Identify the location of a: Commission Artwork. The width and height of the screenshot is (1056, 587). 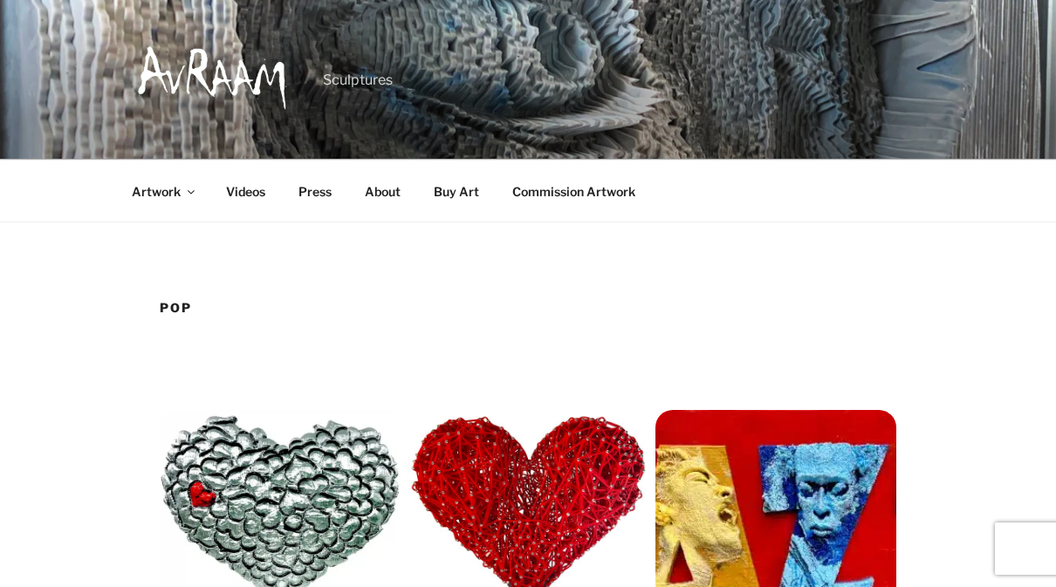
(573, 191).